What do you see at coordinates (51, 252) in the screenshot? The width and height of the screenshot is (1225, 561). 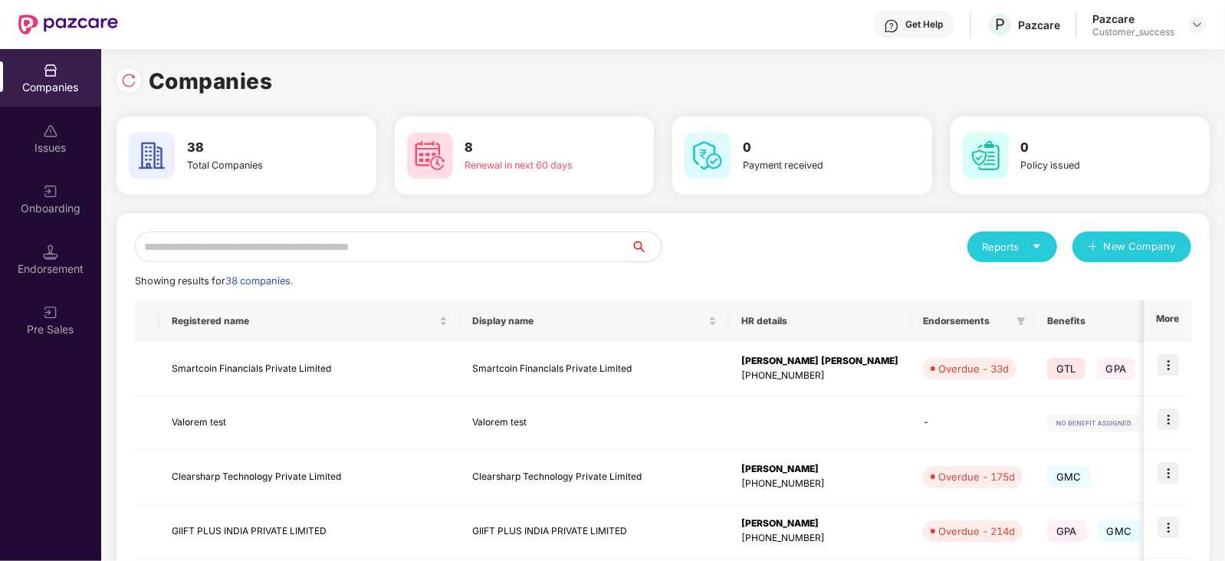 I see `img: svg+xml;base64,PHN2ZyB3aWR0aD0iMTQuNSIgaGVpZ2h0PSIxNC41IiB2aWV3Qm94PSIwIDAgMTYgMTYiIGZpbGw9Im5vbm...` at bounding box center [51, 252].